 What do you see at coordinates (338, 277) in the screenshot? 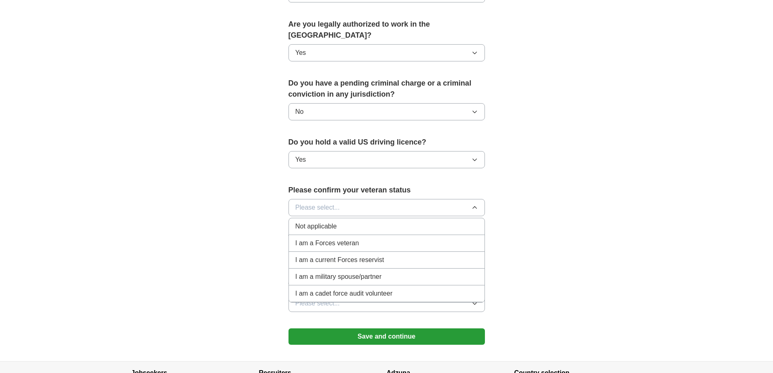
I see `span: I am a military spouse/partner` at bounding box center [338, 277].